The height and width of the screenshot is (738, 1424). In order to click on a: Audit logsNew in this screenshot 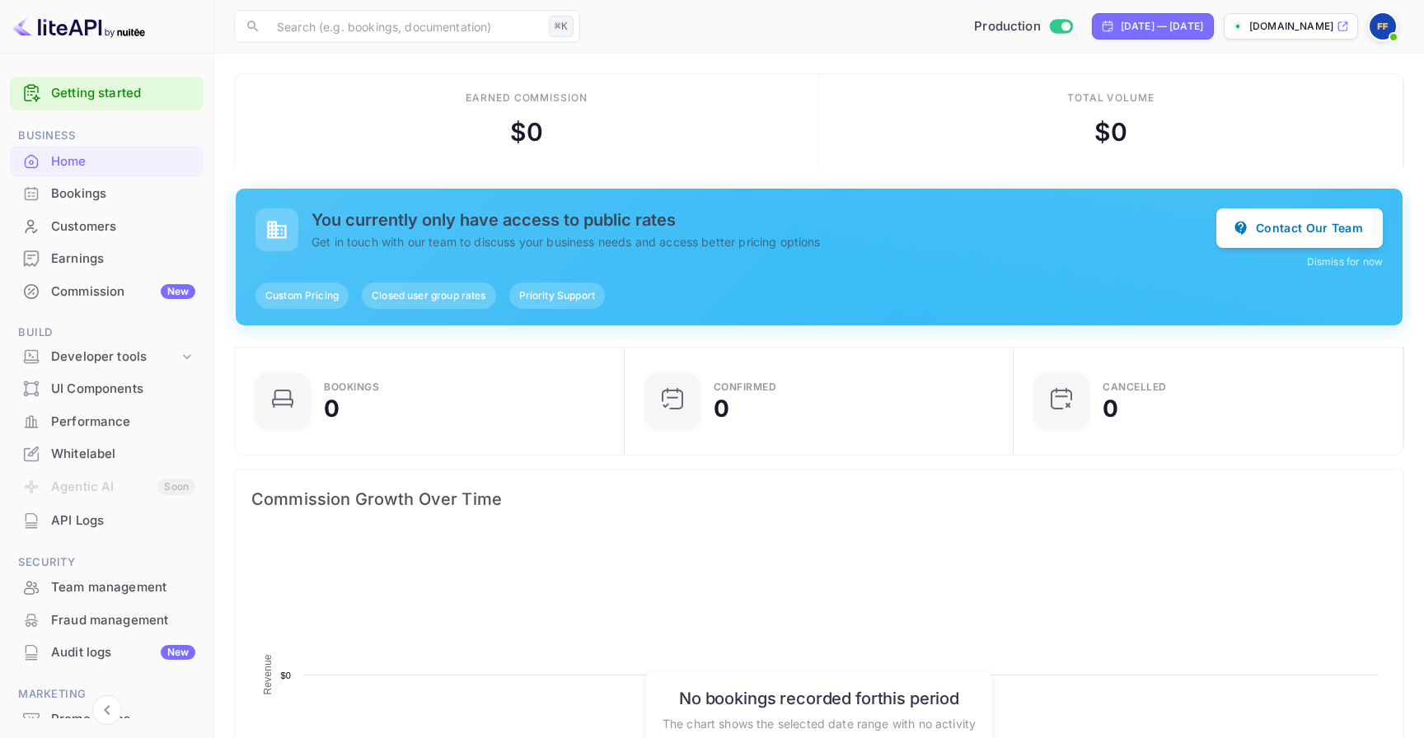, I will do `click(106, 652)`.